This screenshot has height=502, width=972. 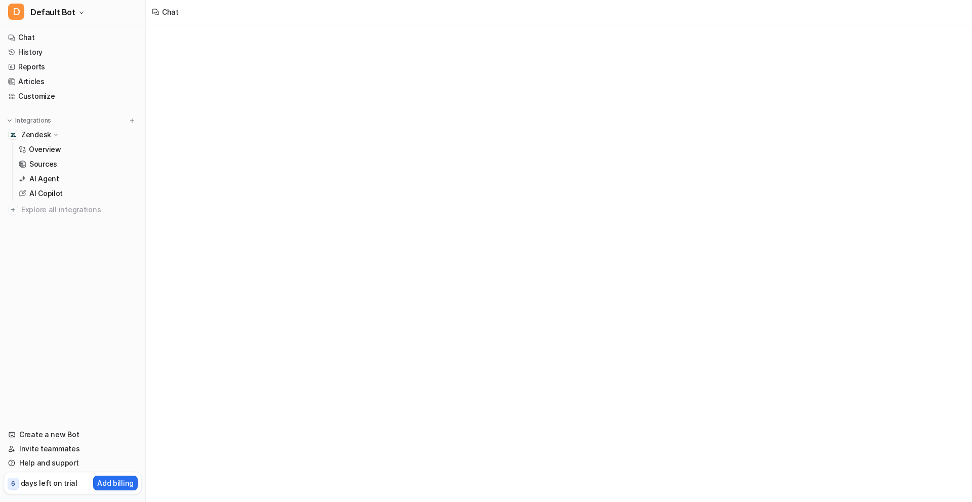 I want to click on img: Zendesk, so click(x=13, y=135).